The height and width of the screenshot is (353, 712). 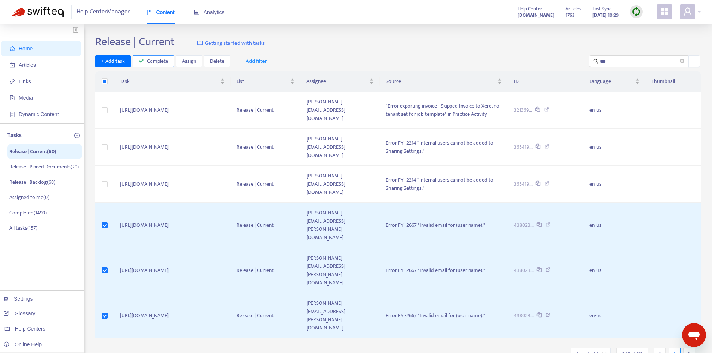 I want to click on span: Dynamic Content, so click(x=38, y=114).